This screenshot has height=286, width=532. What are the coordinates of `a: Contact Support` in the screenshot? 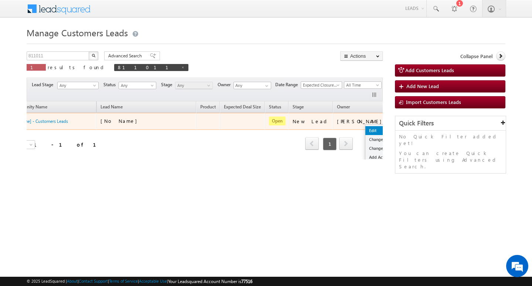 It's located at (93, 281).